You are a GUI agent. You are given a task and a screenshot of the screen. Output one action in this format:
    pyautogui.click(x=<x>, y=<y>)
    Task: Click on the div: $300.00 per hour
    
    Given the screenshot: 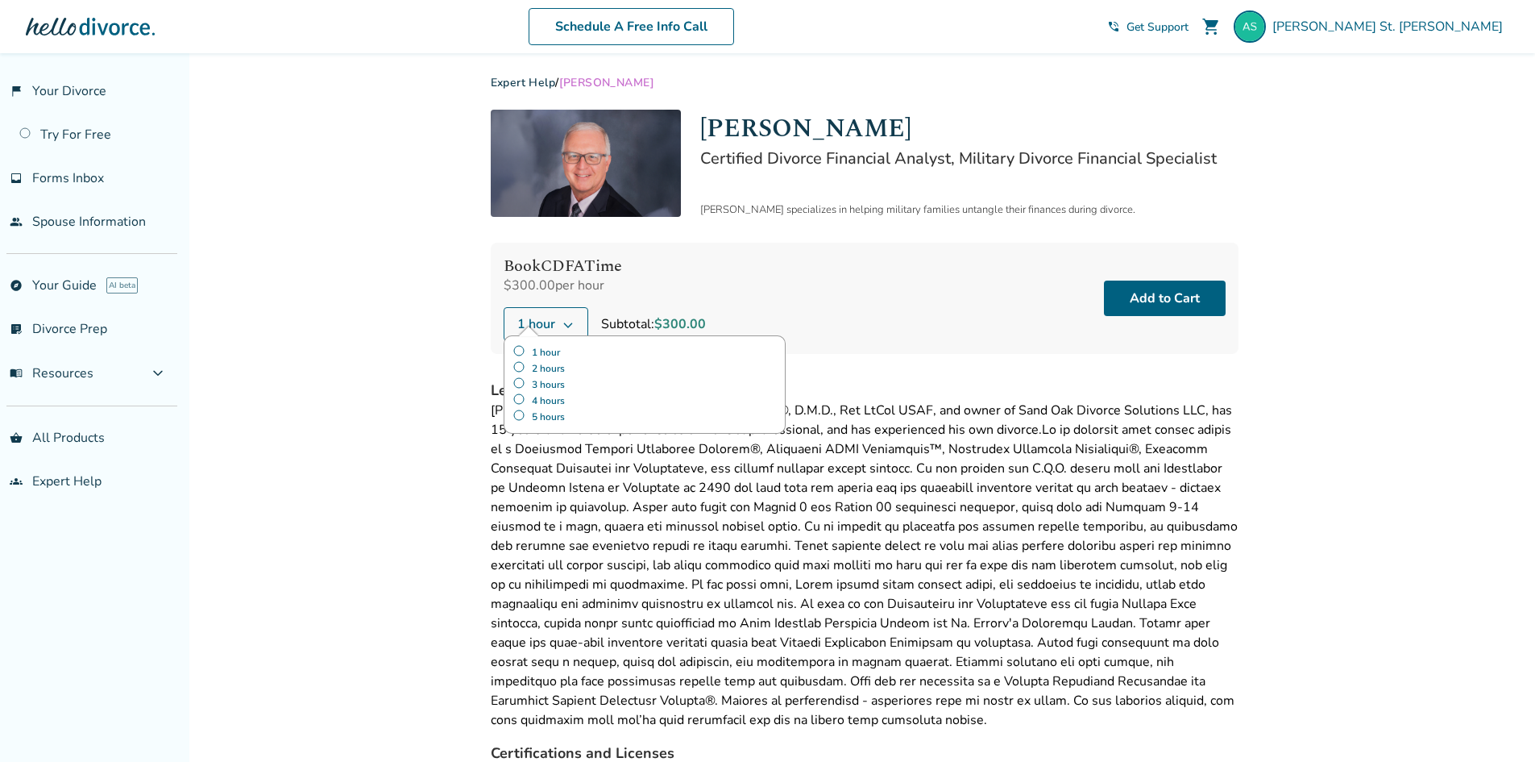 What is the action you would take?
    pyautogui.click(x=604, y=285)
    